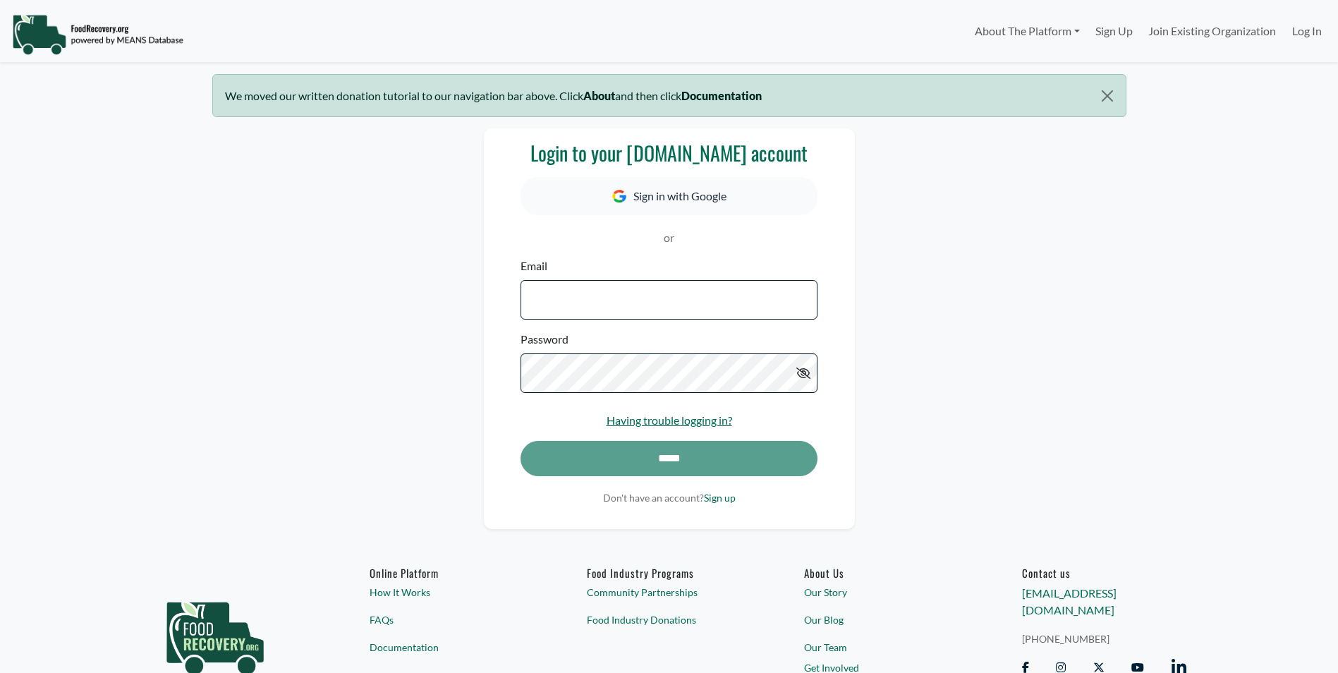 The width and height of the screenshot is (1338, 673). Describe the element at coordinates (668, 196) in the screenshot. I see `button: Sign in with Google` at that location.